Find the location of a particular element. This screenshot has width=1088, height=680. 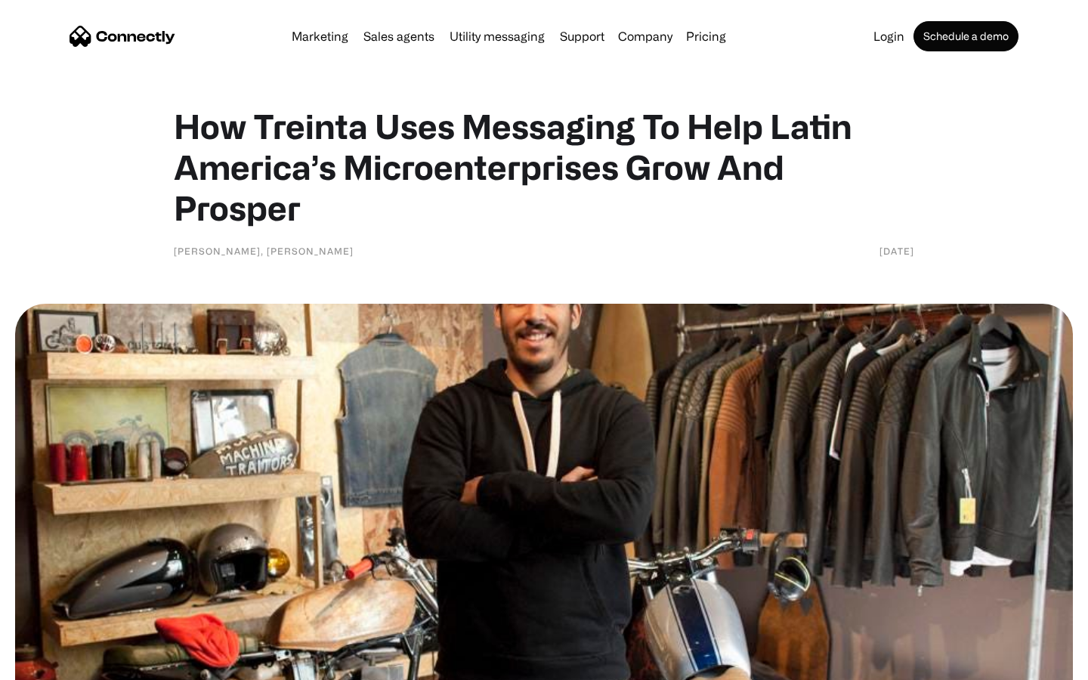

a: Marketing is located at coordinates (320, 36).